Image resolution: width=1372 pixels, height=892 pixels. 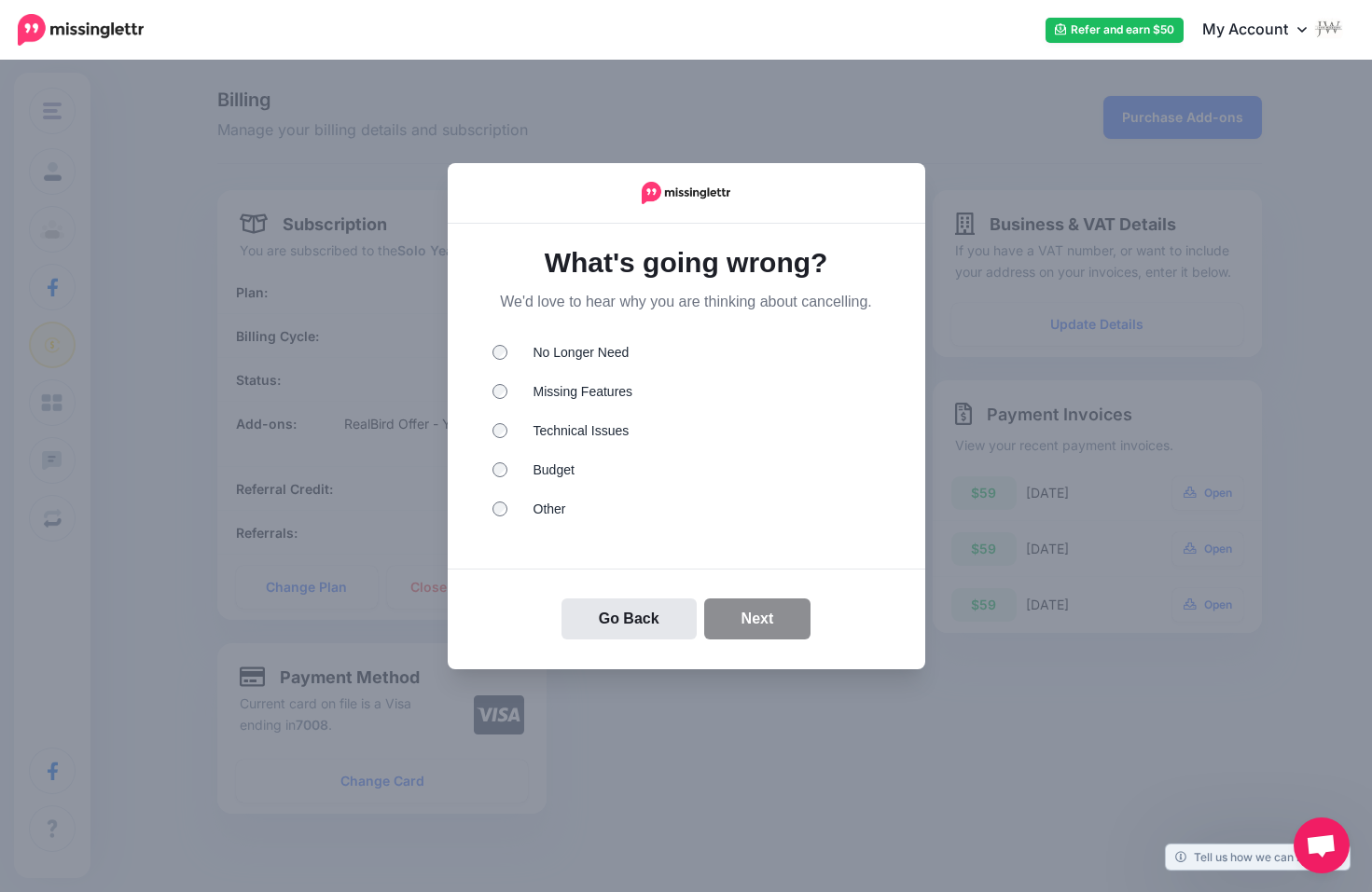 I want to click on p: We'd love to hear why you are thinking about cancelling., so click(x=686, y=302).